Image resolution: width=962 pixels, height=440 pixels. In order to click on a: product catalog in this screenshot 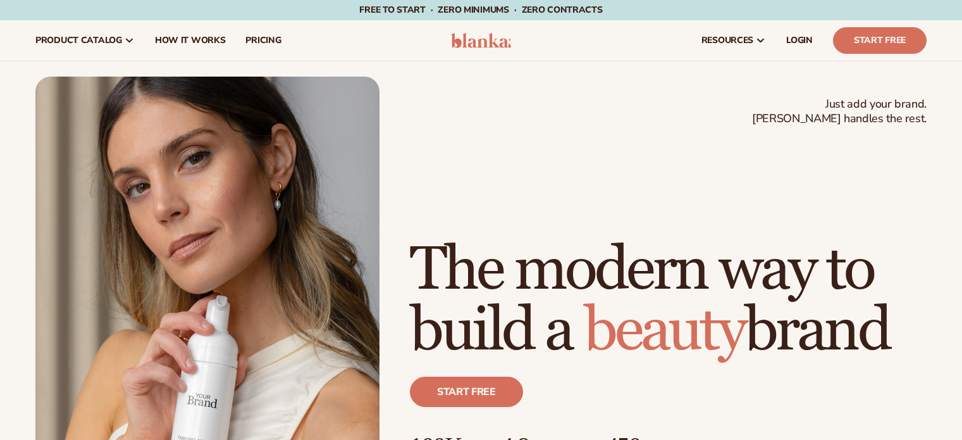, I will do `click(85, 40)`.